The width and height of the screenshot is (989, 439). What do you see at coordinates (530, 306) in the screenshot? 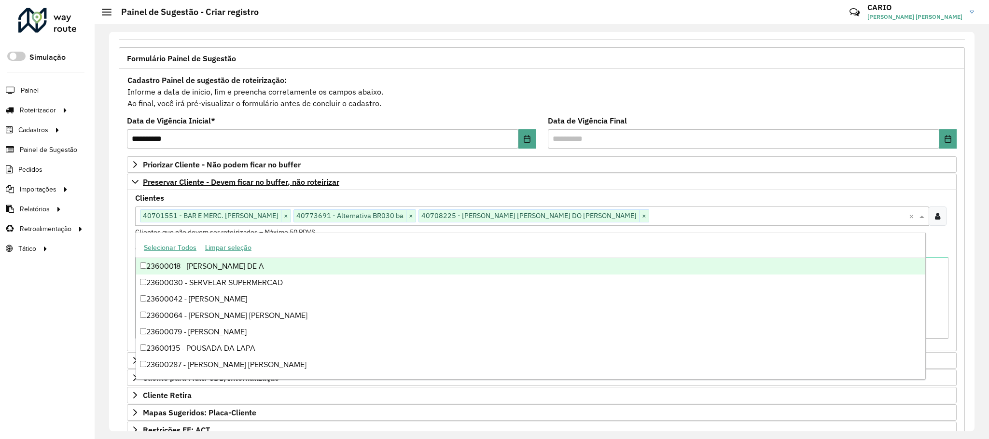
I see `ng-dropdown-panel: Options list` at bounding box center [530, 306].